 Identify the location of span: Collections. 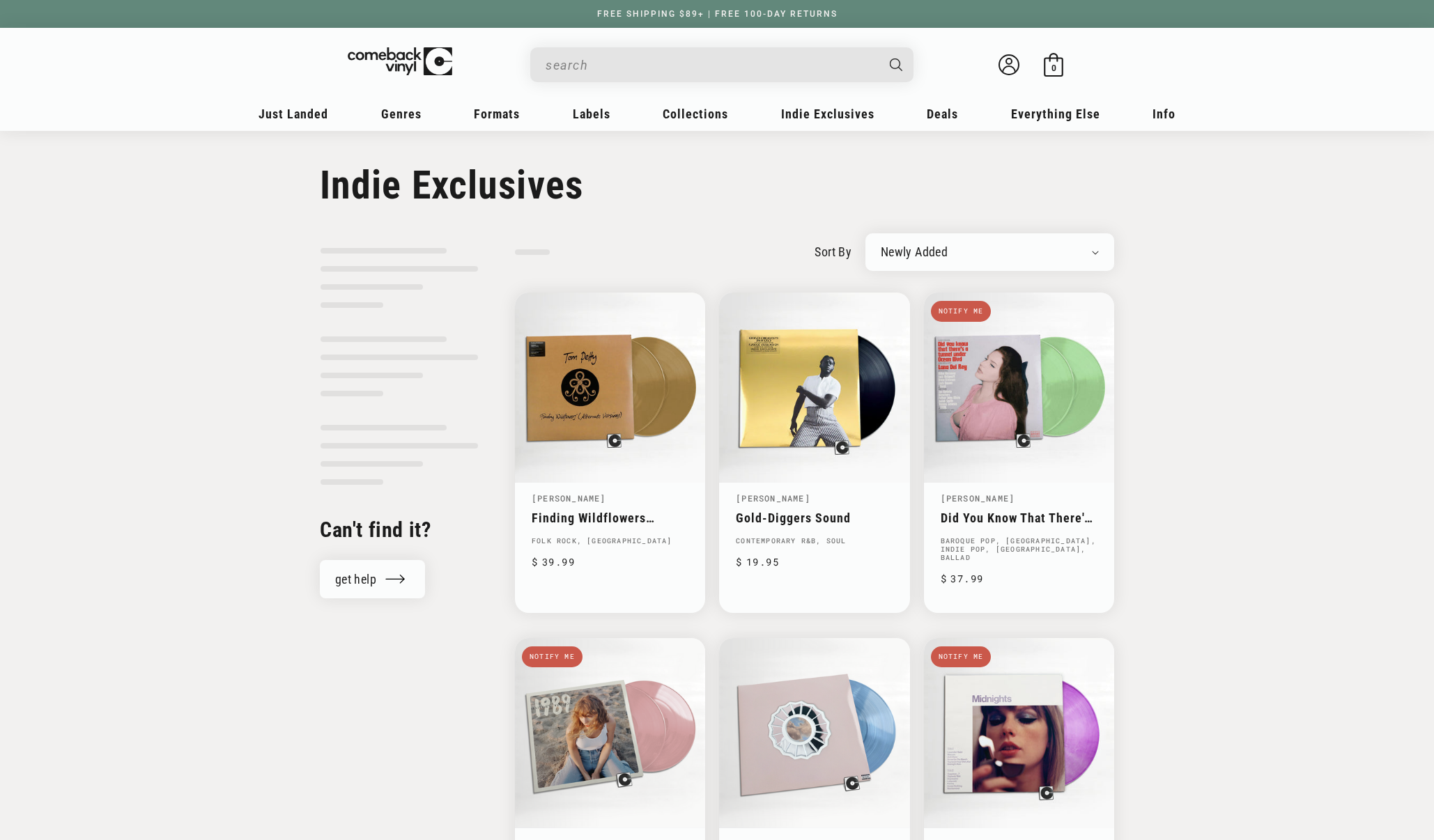
(695, 113).